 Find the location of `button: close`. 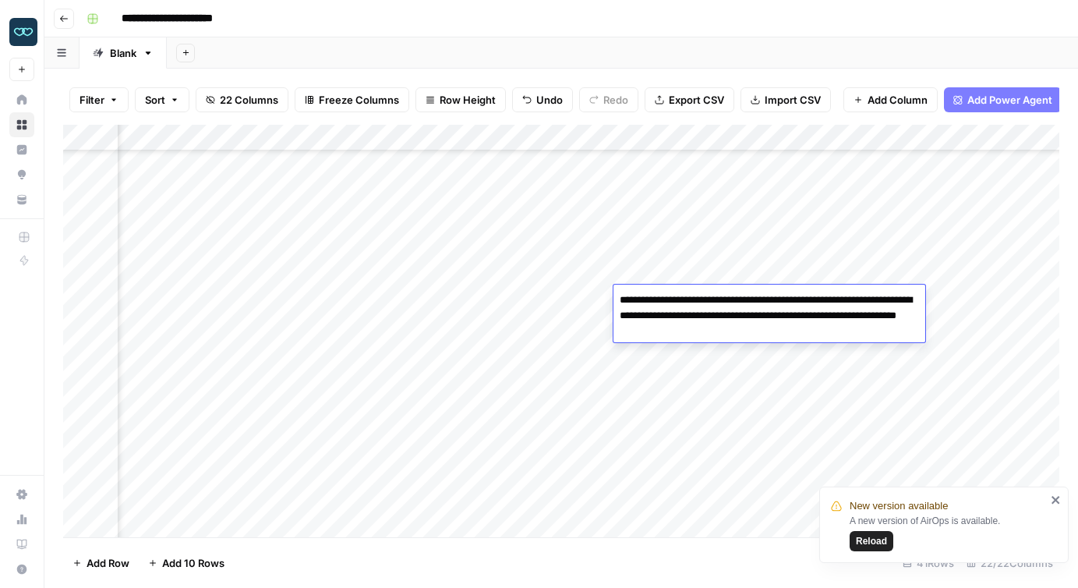

button: close is located at coordinates (1056, 500).